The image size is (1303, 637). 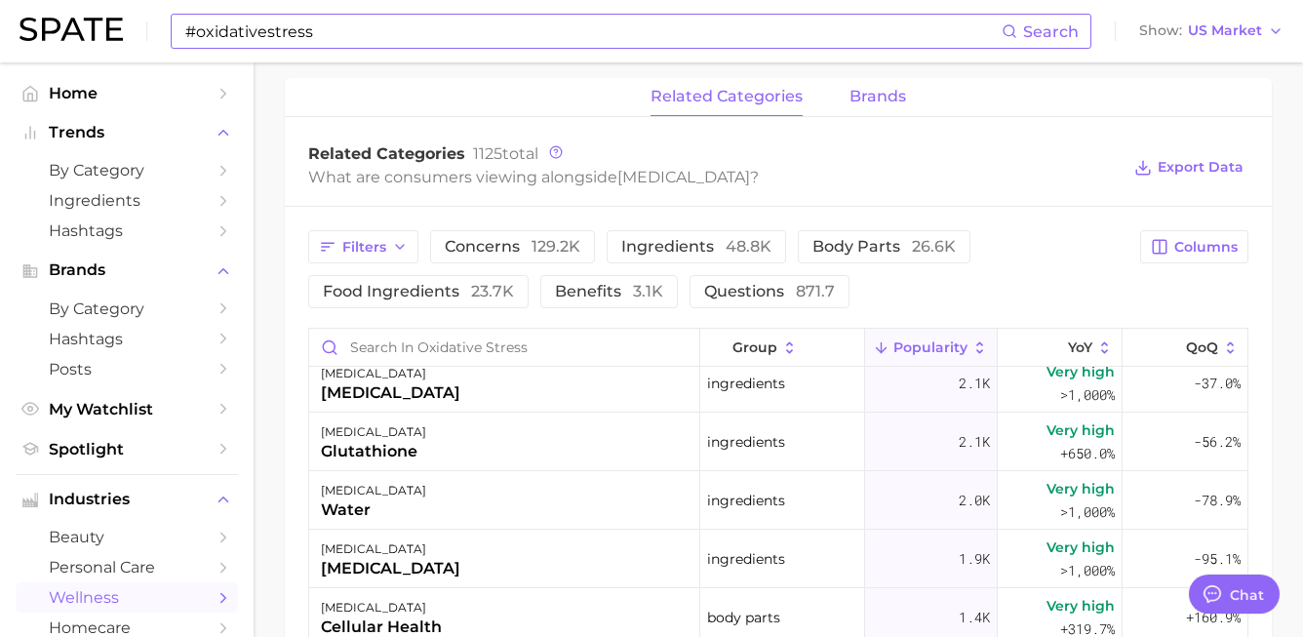 What do you see at coordinates (373, 510) in the screenshot?
I see `div: water` at bounding box center [373, 510].